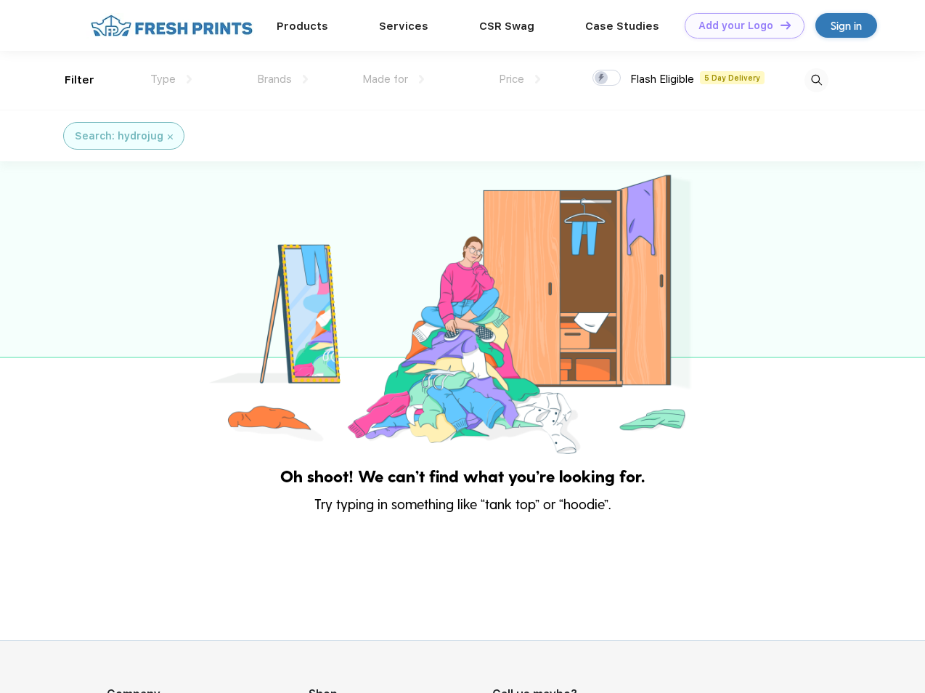 The width and height of the screenshot is (925, 693). Describe the element at coordinates (732, 78) in the screenshot. I see `span: 5 Day Delivery` at that location.